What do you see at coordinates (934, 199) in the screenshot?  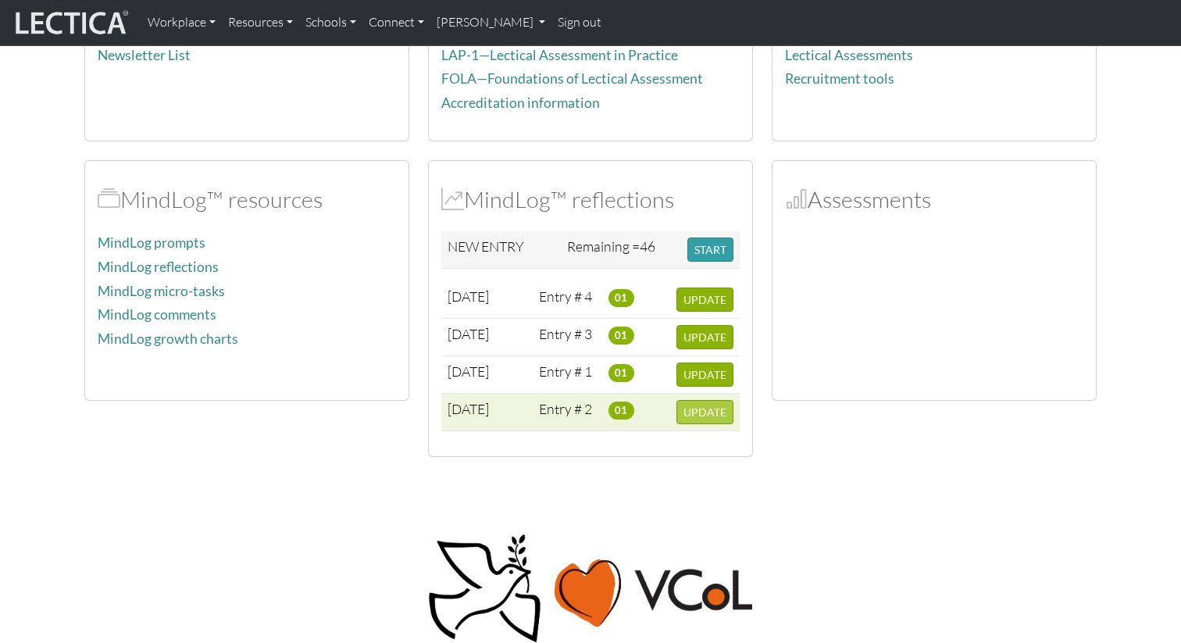 I see `h2: Assessments` at bounding box center [934, 199].